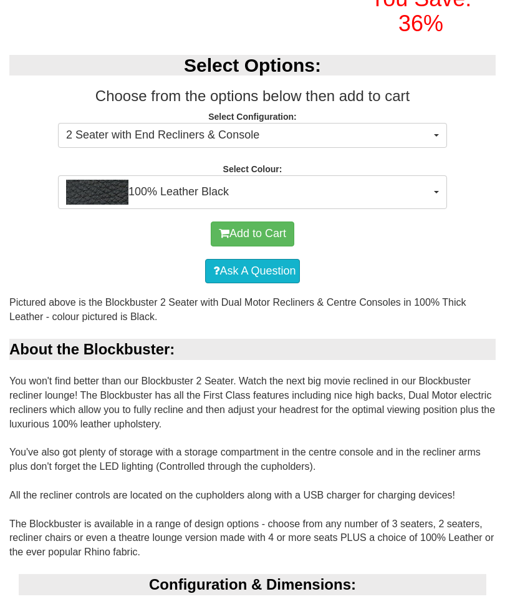  I want to click on button: 2 Seater with End Recliners & Console, so click(253, 136).